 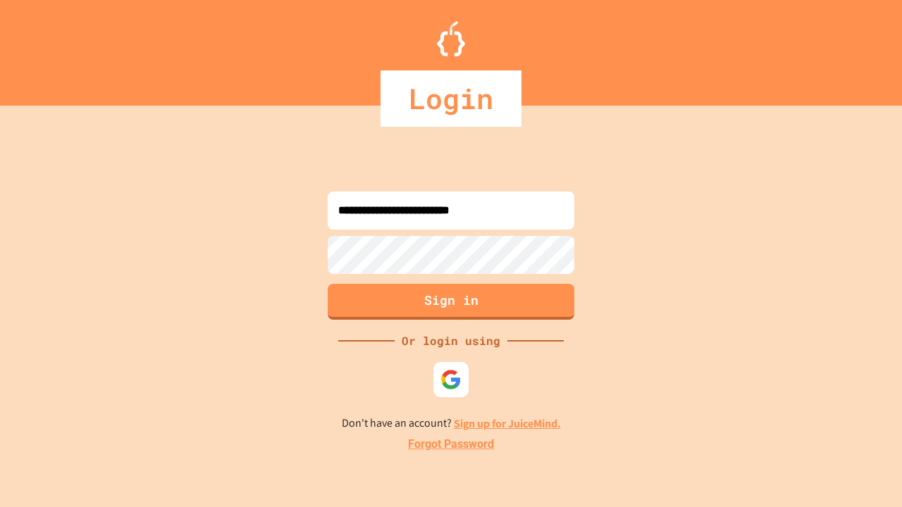 What do you see at coordinates (507, 424) in the screenshot?
I see `a: Sign up for JuiceMind.` at bounding box center [507, 424].